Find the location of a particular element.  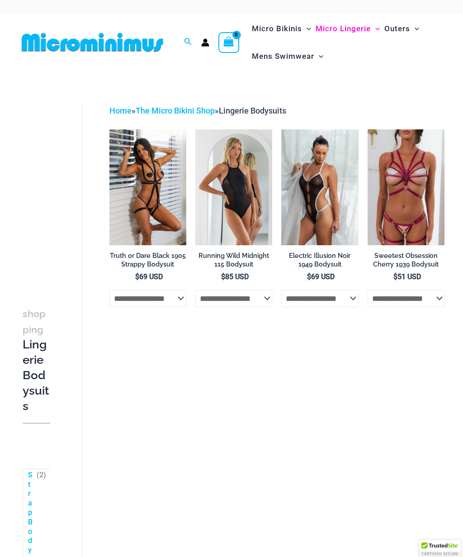

a: Micro BikinisMenu ToggleMenu Toggle is located at coordinates (281, 28).